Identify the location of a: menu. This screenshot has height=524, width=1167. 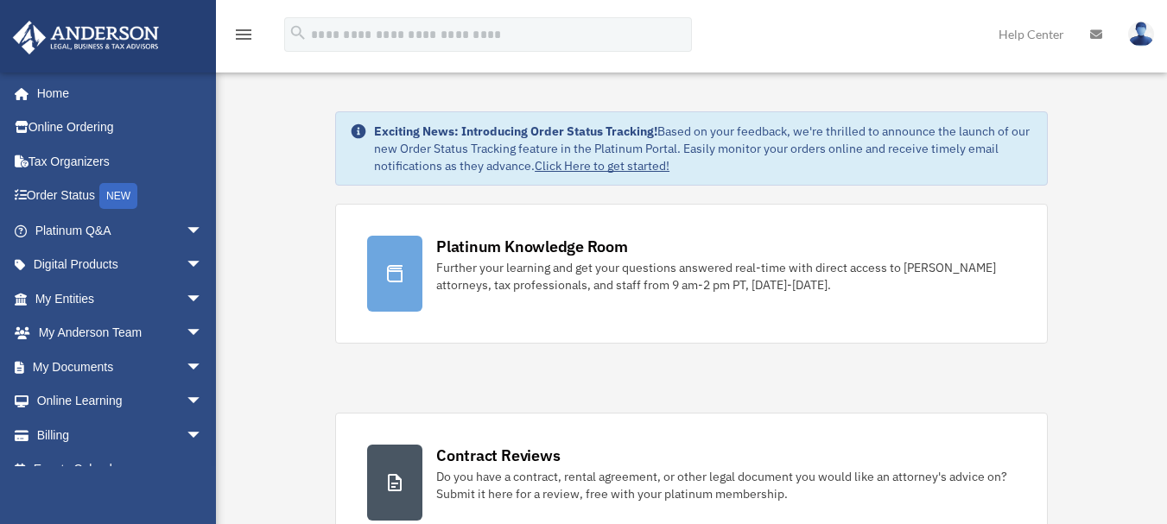
(244, 37).